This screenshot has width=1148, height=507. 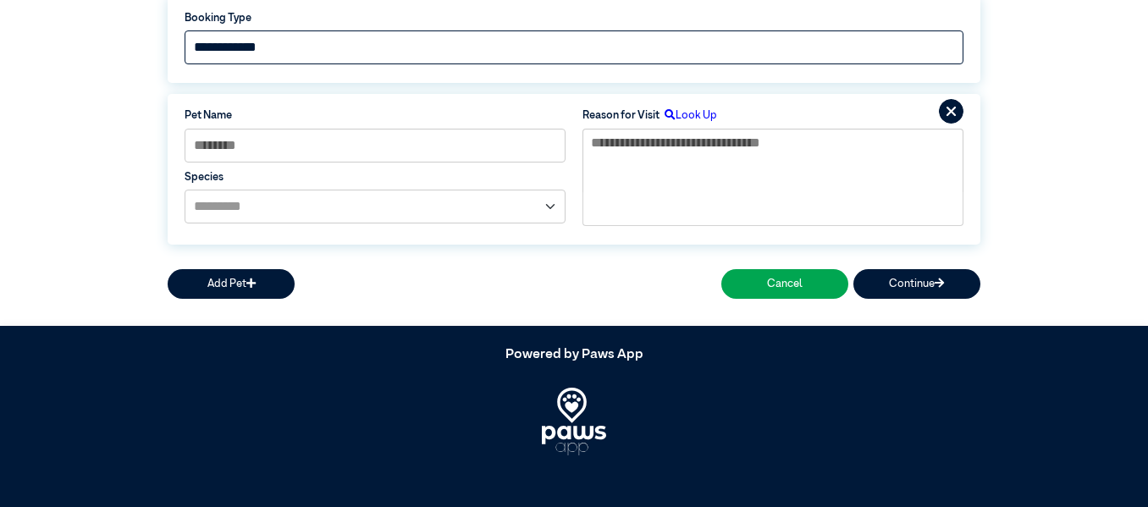 What do you see at coordinates (785, 284) in the screenshot?
I see `button: Cancel` at bounding box center [785, 284].